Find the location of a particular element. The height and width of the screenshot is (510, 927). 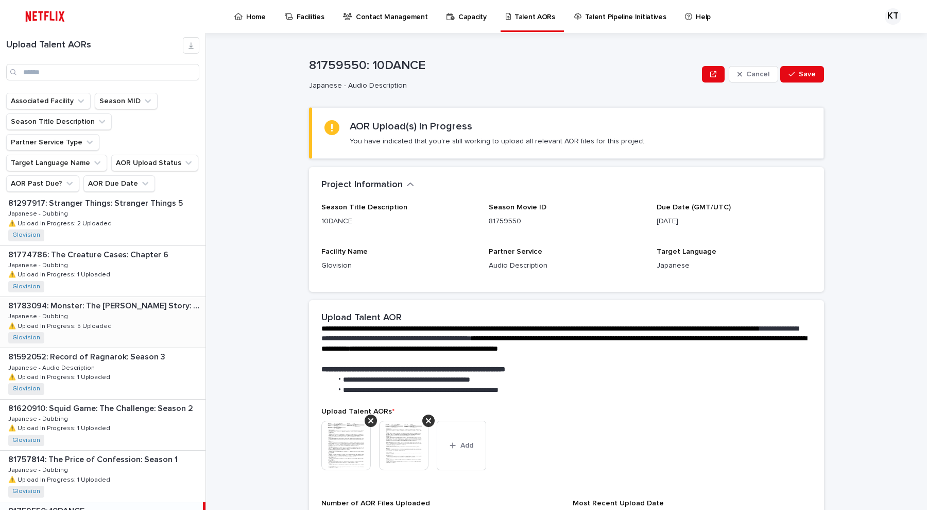

button: Project Information is located at coordinates (368, 185).